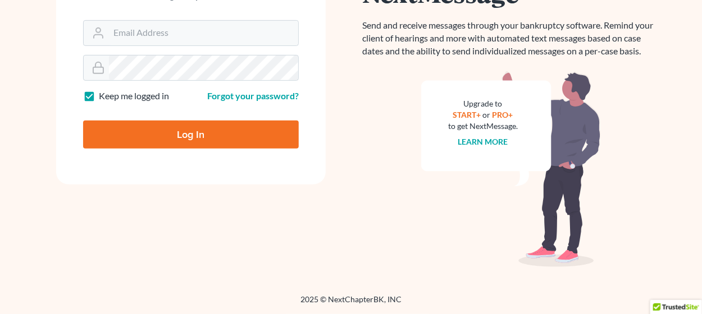 The height and width of the screenshot is (314, 702). What do you see at coordinates (483, 104) in the screenshot?
I see `div: Upgrade to` at bounding box center [483, 104].